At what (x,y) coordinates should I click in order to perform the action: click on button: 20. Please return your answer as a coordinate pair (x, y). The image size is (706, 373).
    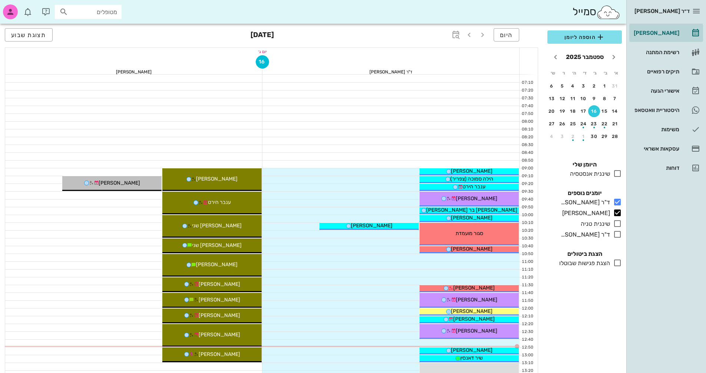
    Looking at the image, I should click on (552, 111).